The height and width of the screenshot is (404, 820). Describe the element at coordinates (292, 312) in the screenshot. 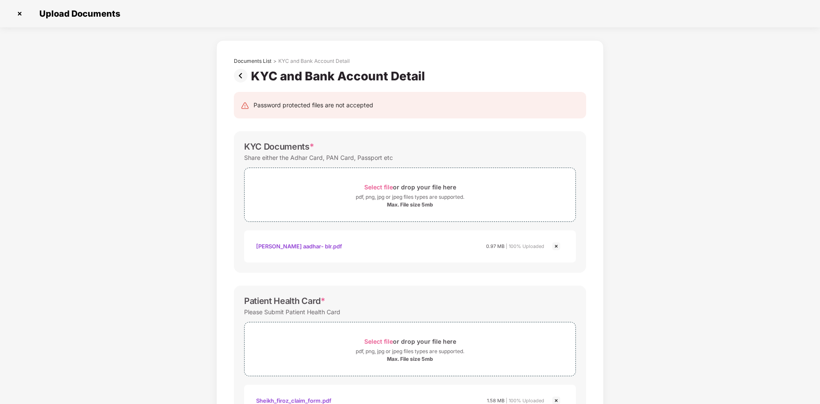

I see `div: Please Submit Patient Health Card` at that location.